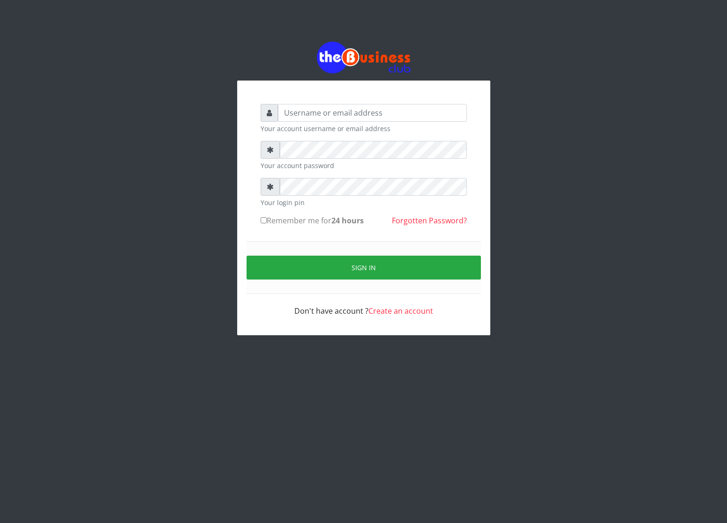 This screenshot has height=523, width=727. What do you see at coordinates (364, 202) in the screenshot?
I see `small: Your login pin` at bounding box center [364, 202].